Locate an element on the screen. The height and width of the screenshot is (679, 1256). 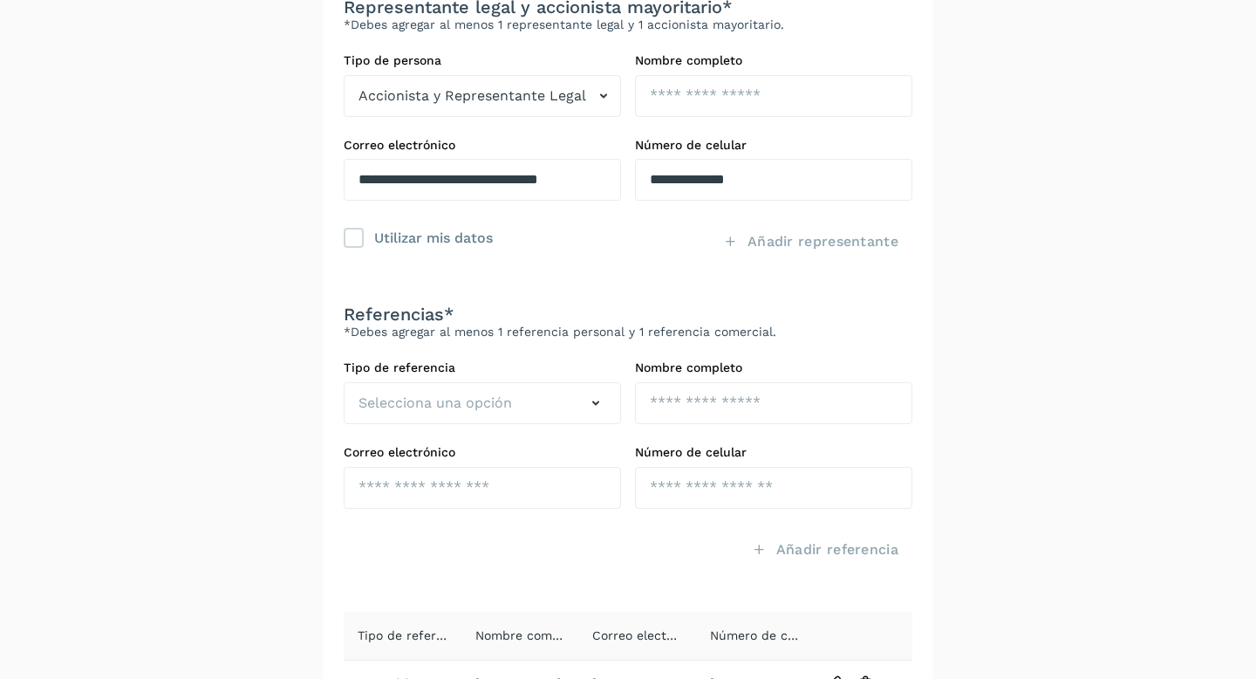
button: Añadir representante is located at coordinates (810, 242).